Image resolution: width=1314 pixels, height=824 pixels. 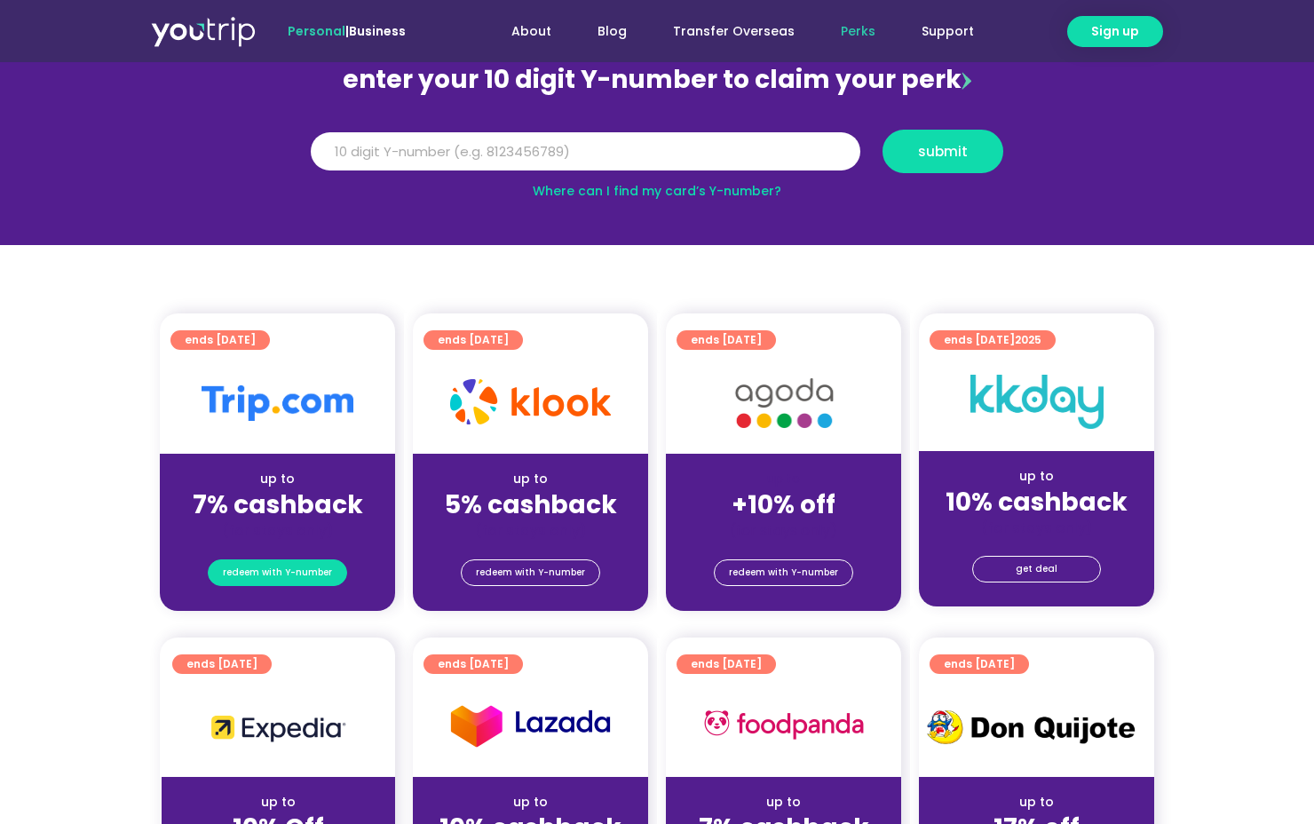 What do you see at coordinates (1115, 31) in the screenshot?
I see `a: Sign up` at bounding box center [1115, 31].